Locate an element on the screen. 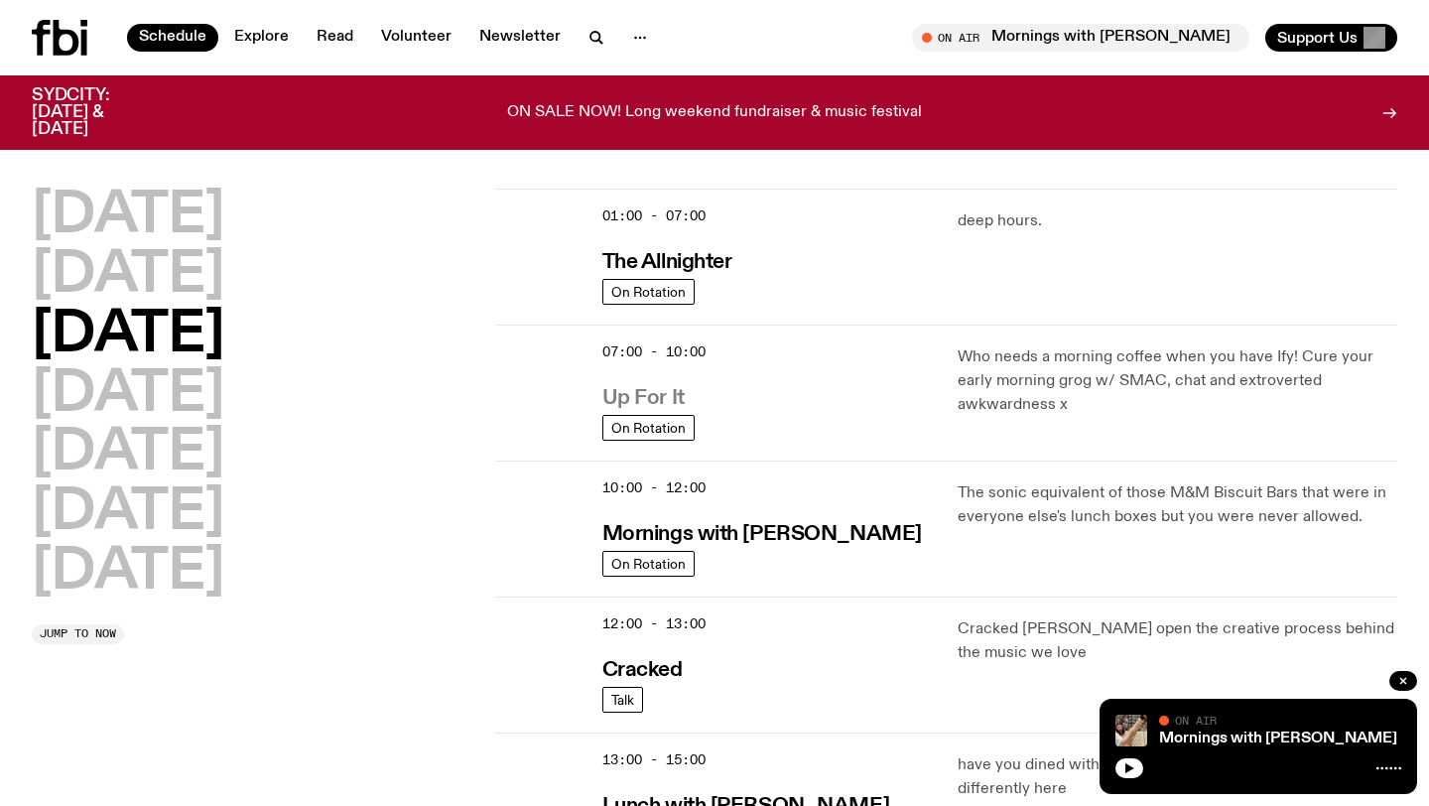 This screenshot has height=806, width=1429. h3: Up For It is located at coordinates (643, 398).